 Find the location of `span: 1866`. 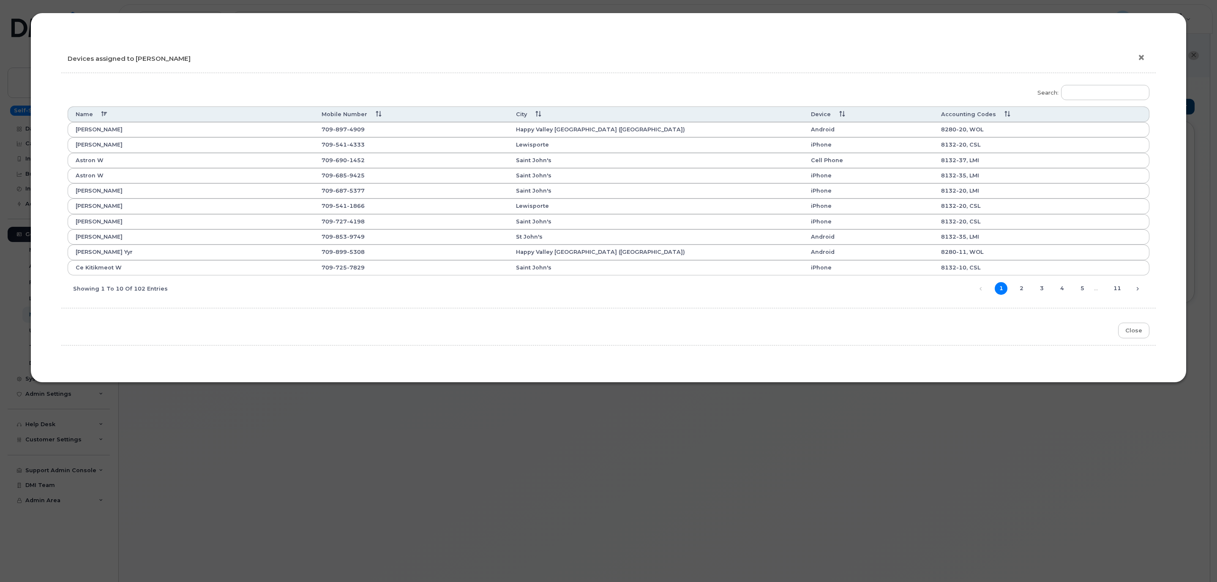

span: 1866 is located at coordinates (356, 206).